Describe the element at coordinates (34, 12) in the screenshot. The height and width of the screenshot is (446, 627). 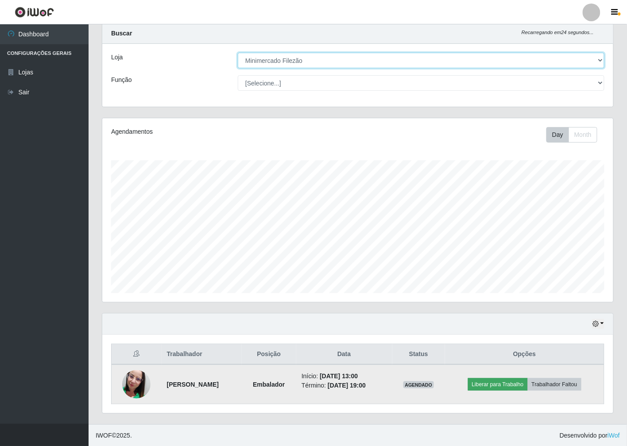
I see `img: CoreUI Logo` at that location.